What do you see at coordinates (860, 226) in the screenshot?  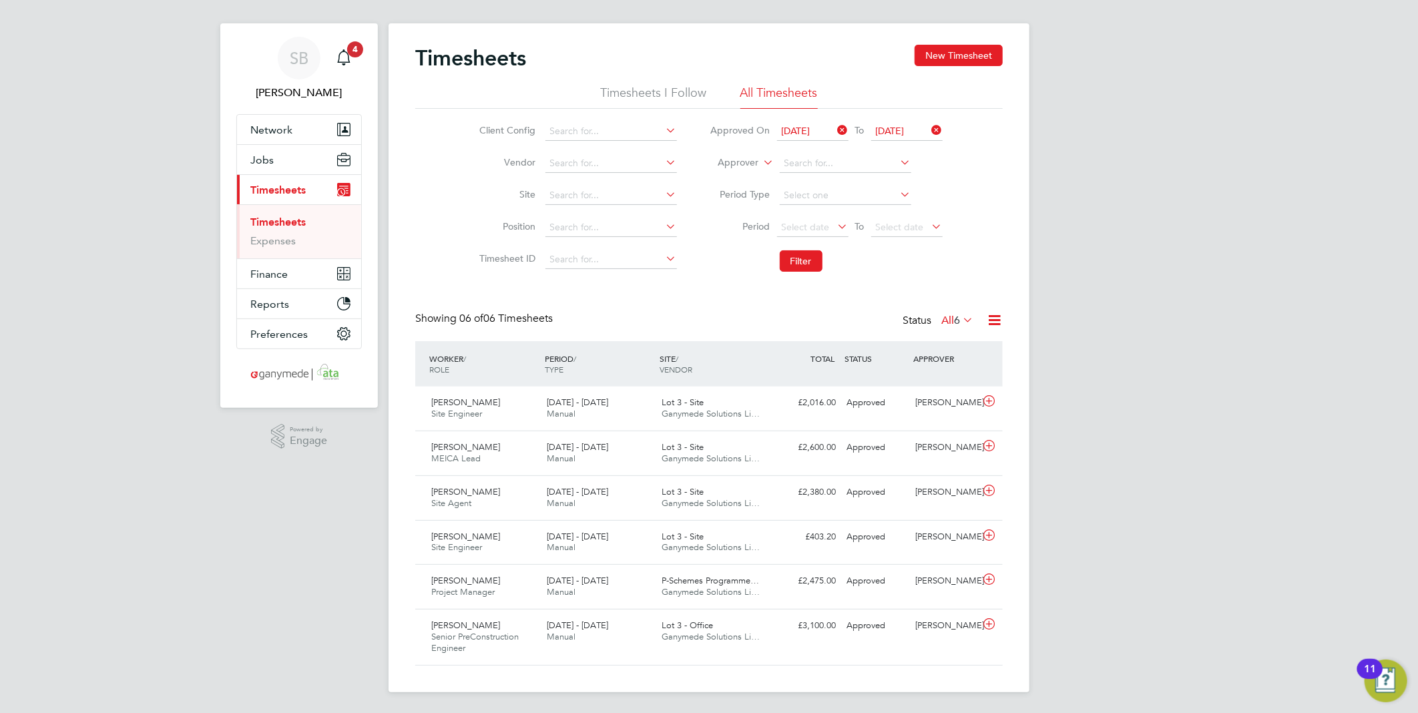 I see `span: To` at bounding box center [860, 226].